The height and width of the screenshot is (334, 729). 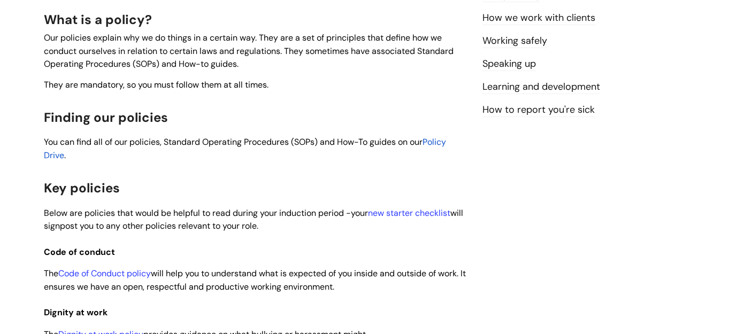 I want to click on a: How to report you're sick, so click(x=539, y=110).